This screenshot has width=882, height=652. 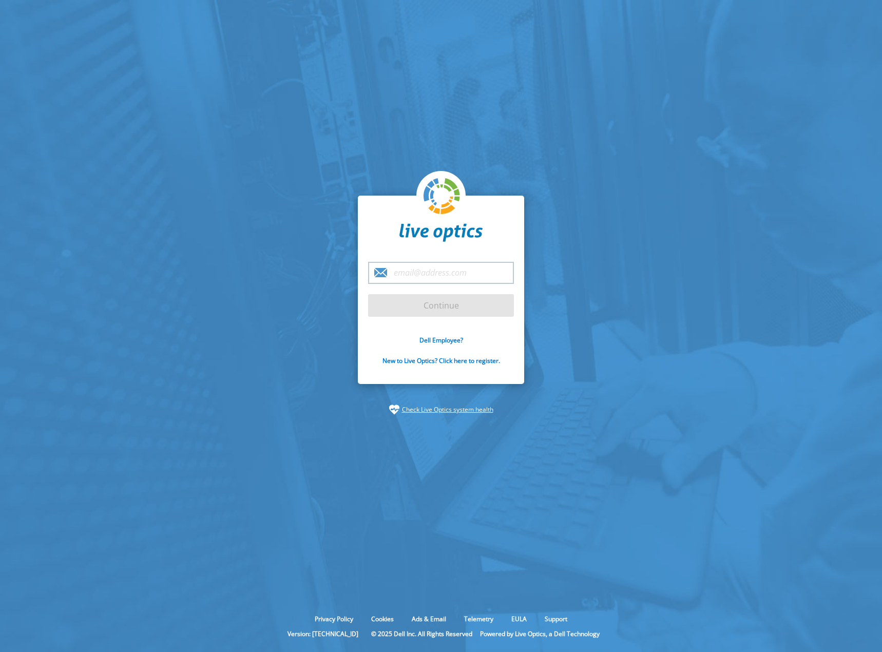 What do you see at coordinates (441, 340) in the screenshot?
I see `a: Dell Employee?` at bounding box center [441, 340].